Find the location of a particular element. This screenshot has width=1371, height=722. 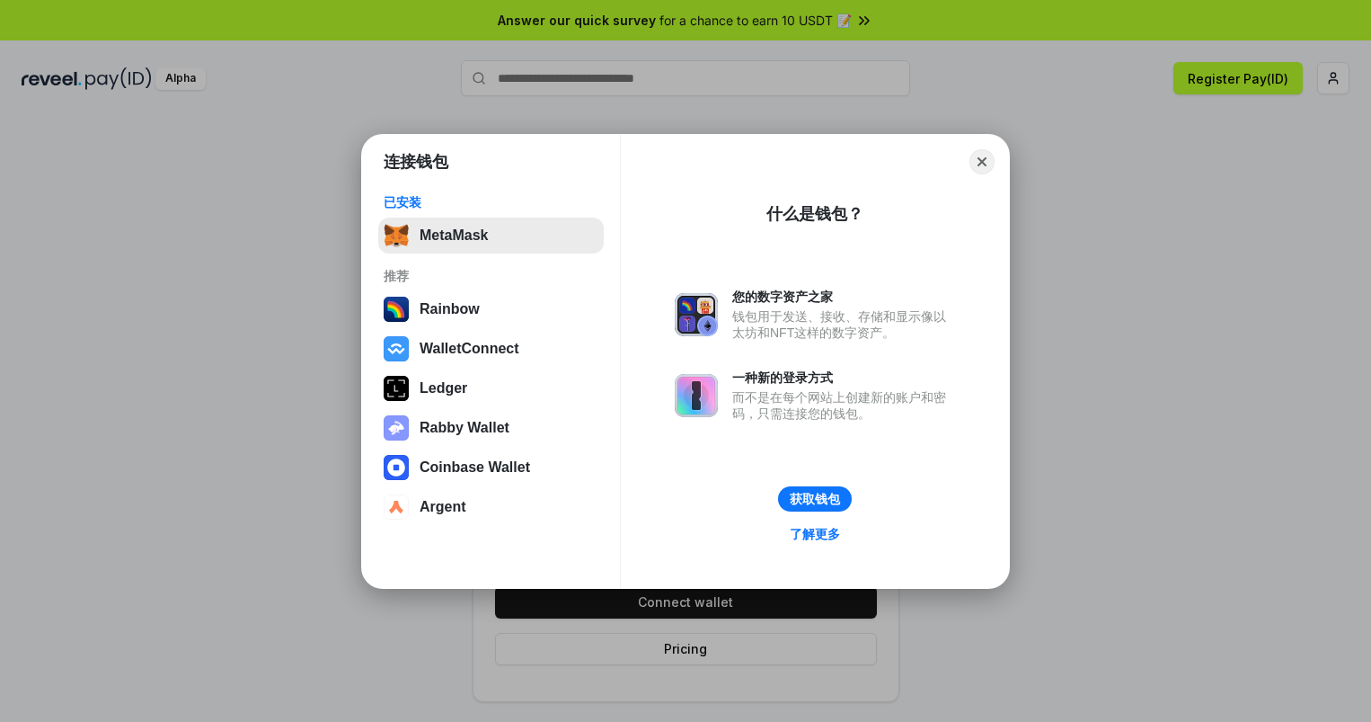

div: Argent is located at coordinates (443, 507).